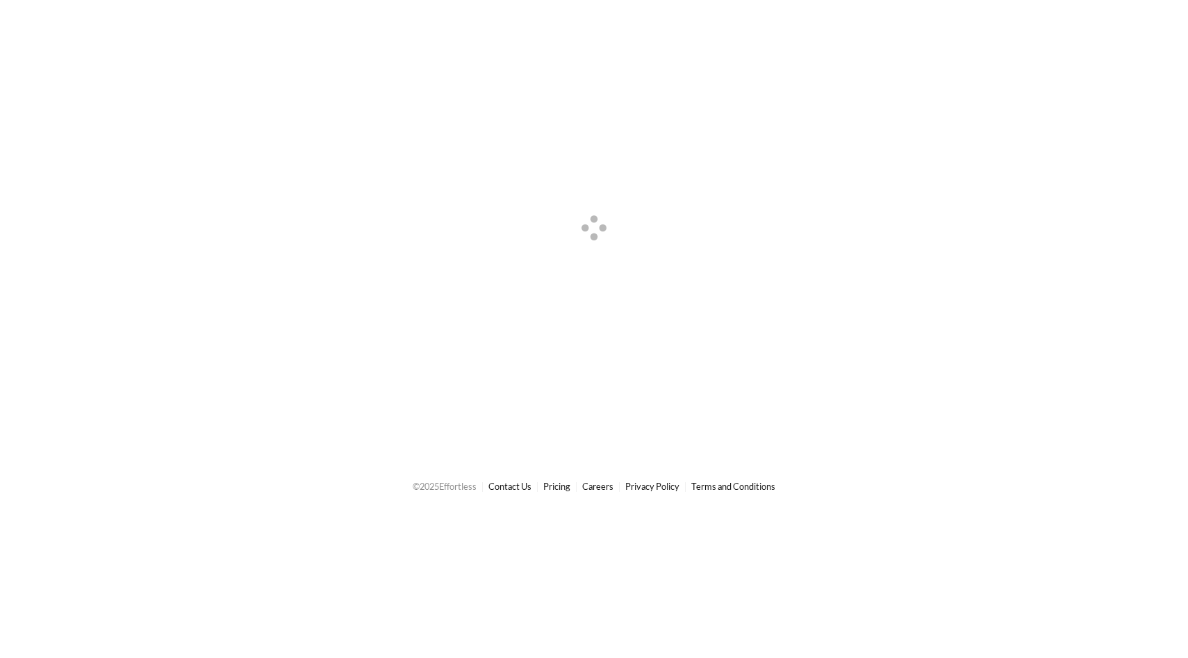 The image size is (1188, 658). What do you see at coordinates (733, 486) in the screenshot?
I see `a: Terms and Conditions` at bounding box center [733, 486].